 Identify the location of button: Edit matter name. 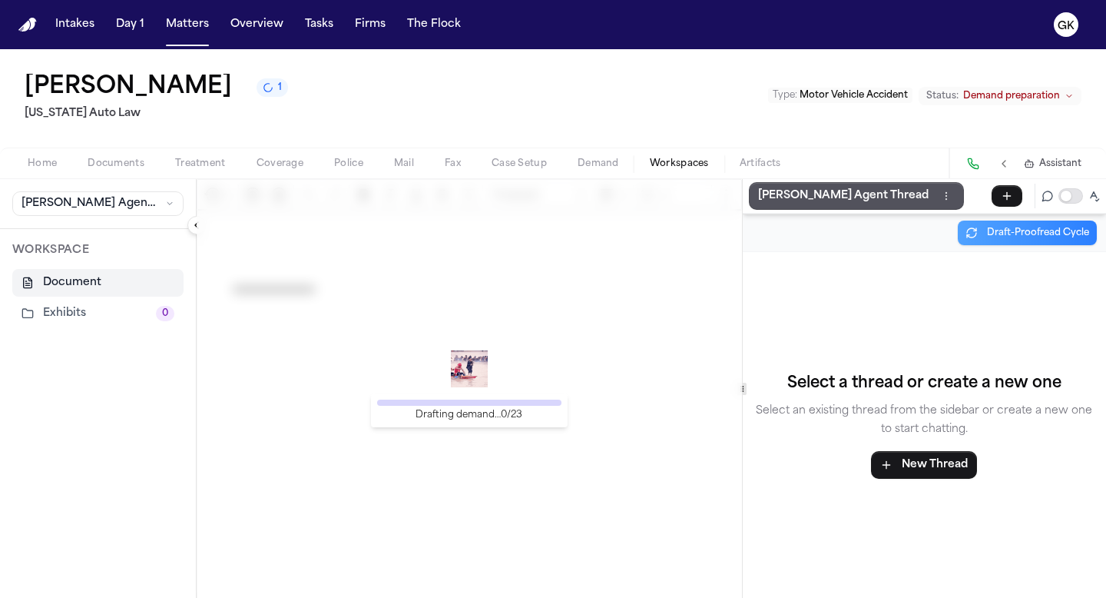
(128, 88).